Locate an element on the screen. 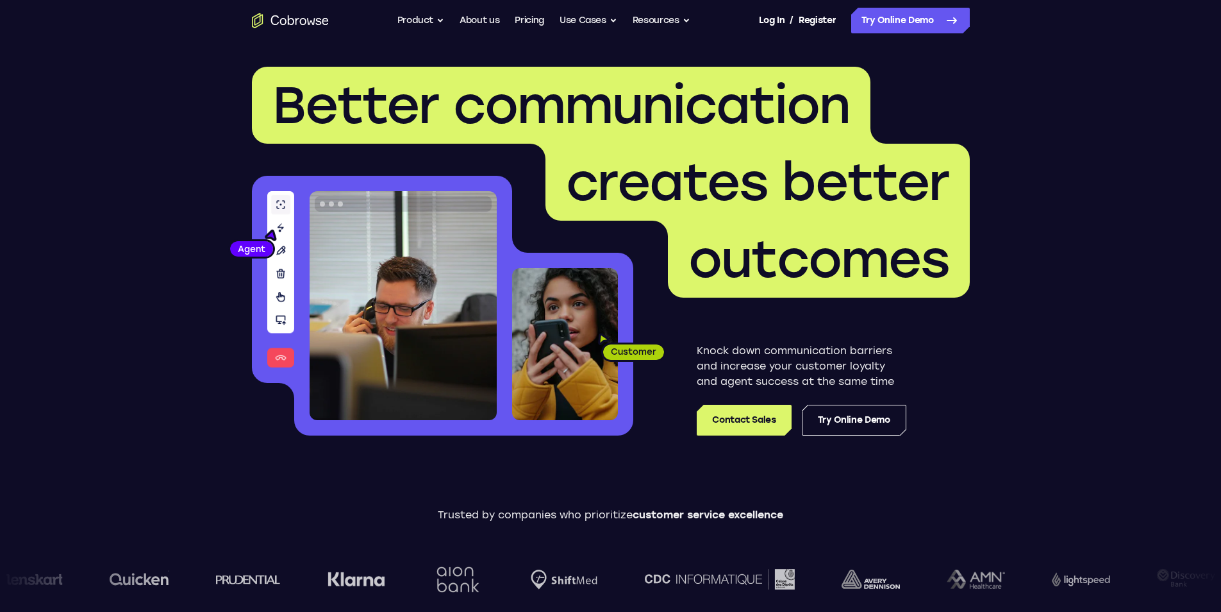 This screenshot has height=612, width=1221. a: Go to the home page is located at coordinates (290, 21).